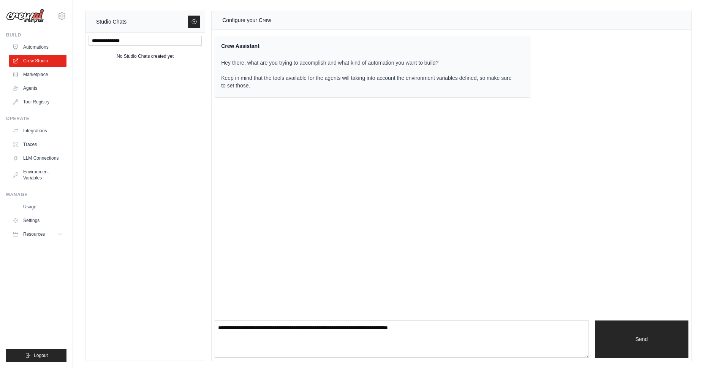 Image resolution: width=704 pixels, height=368 pixels. What do you see at coordinates (642, 339) in the screenshot?
I see `button: Send` at bounding box center [642, 339].